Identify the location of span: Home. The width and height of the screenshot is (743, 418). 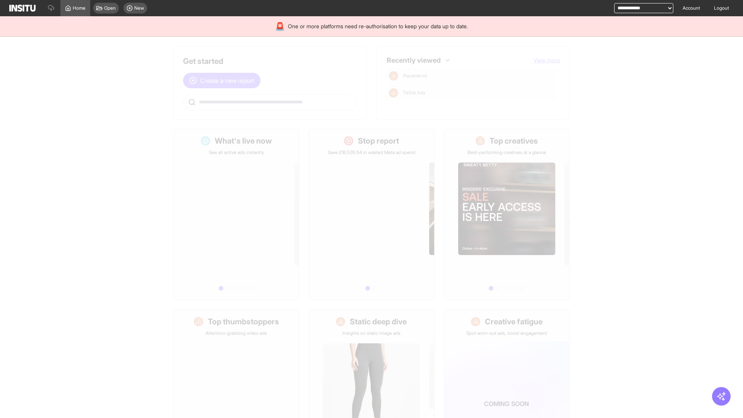
(79, 8).